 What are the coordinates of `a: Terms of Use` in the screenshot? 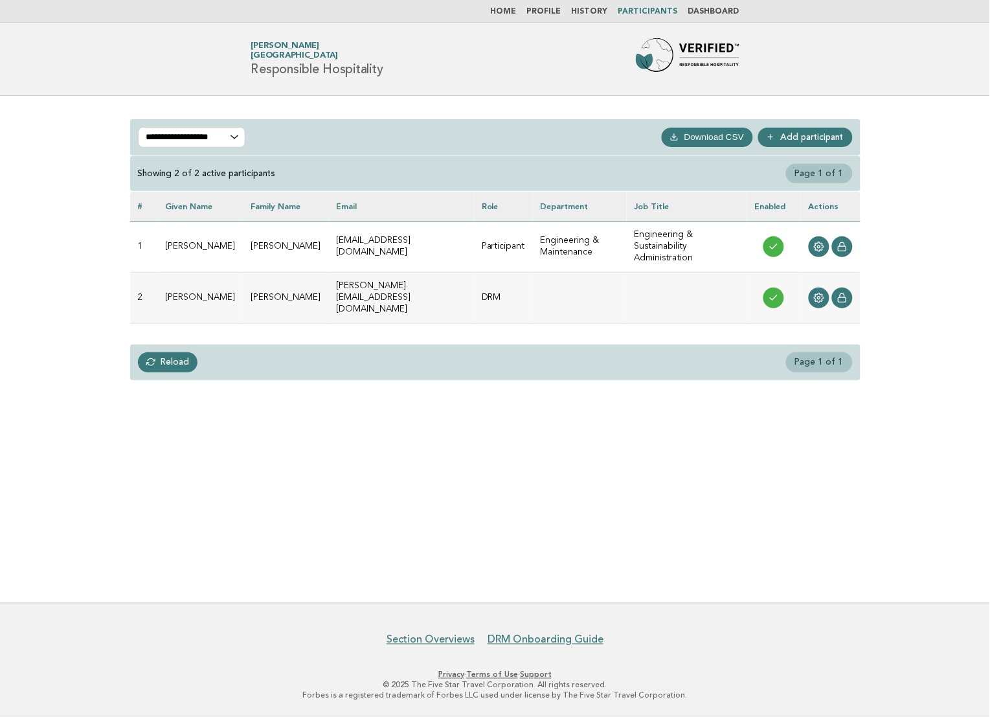 It's located at (492, 675).